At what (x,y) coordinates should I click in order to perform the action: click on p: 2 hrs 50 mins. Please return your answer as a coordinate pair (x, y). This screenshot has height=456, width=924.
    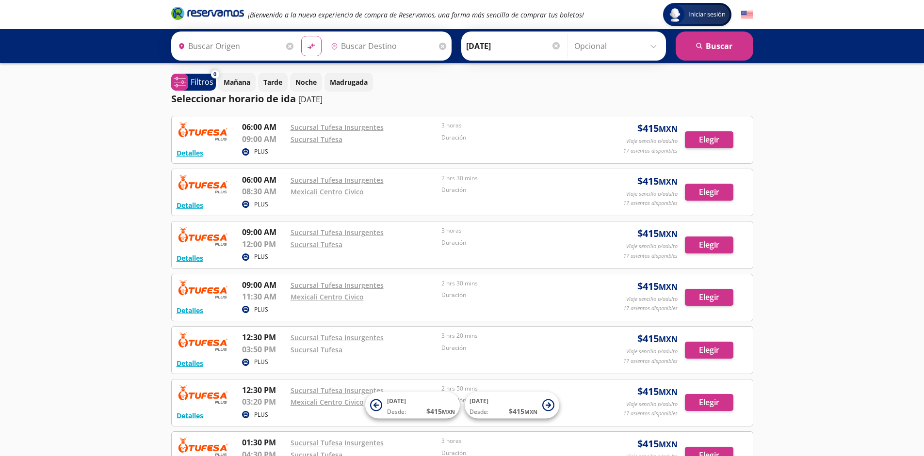
    Looking at the image, I should click on (515, 389).